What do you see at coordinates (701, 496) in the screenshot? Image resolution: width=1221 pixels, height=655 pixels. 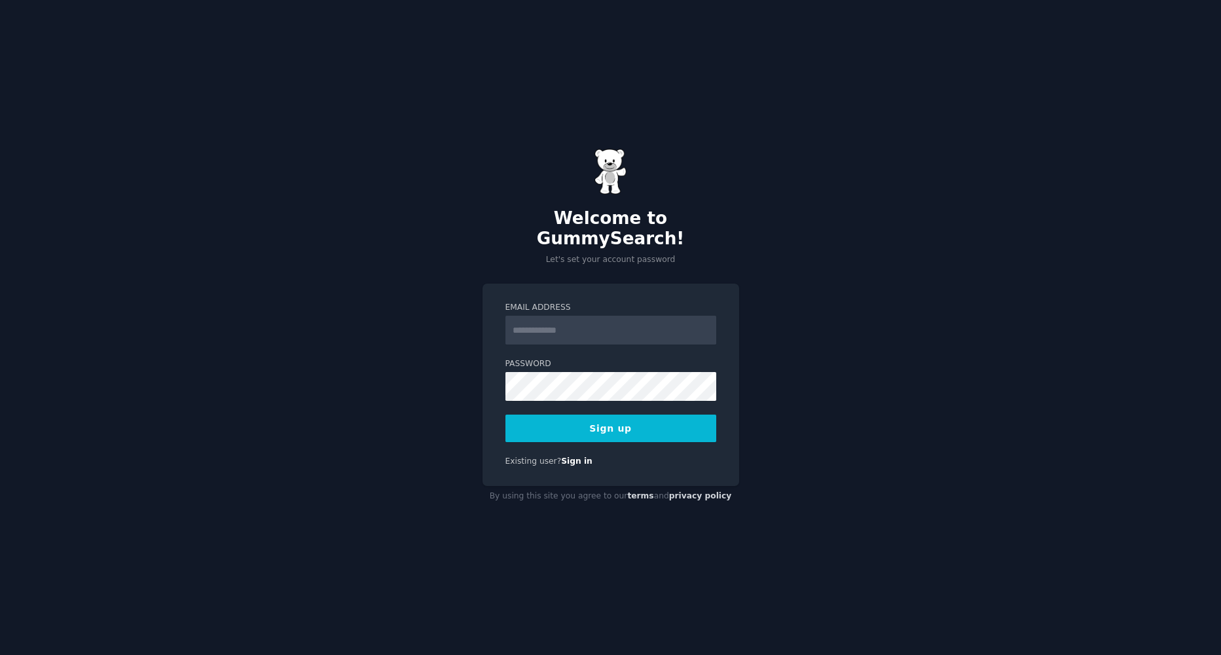 I see `a: privacy policy` at bounding box center [701, 496].